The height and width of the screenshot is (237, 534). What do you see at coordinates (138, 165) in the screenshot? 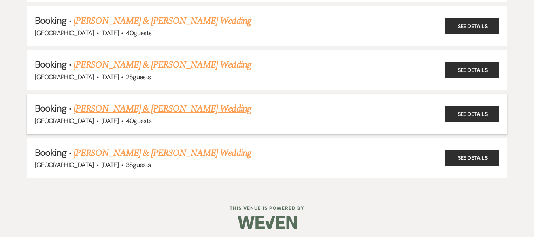
I see `span: 35 guests` at bounding box center [138, 165].